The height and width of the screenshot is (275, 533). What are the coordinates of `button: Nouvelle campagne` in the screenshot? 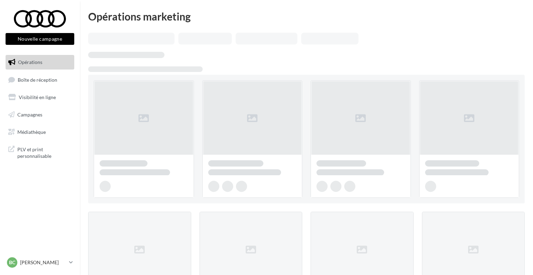 It's located at (40, 39).